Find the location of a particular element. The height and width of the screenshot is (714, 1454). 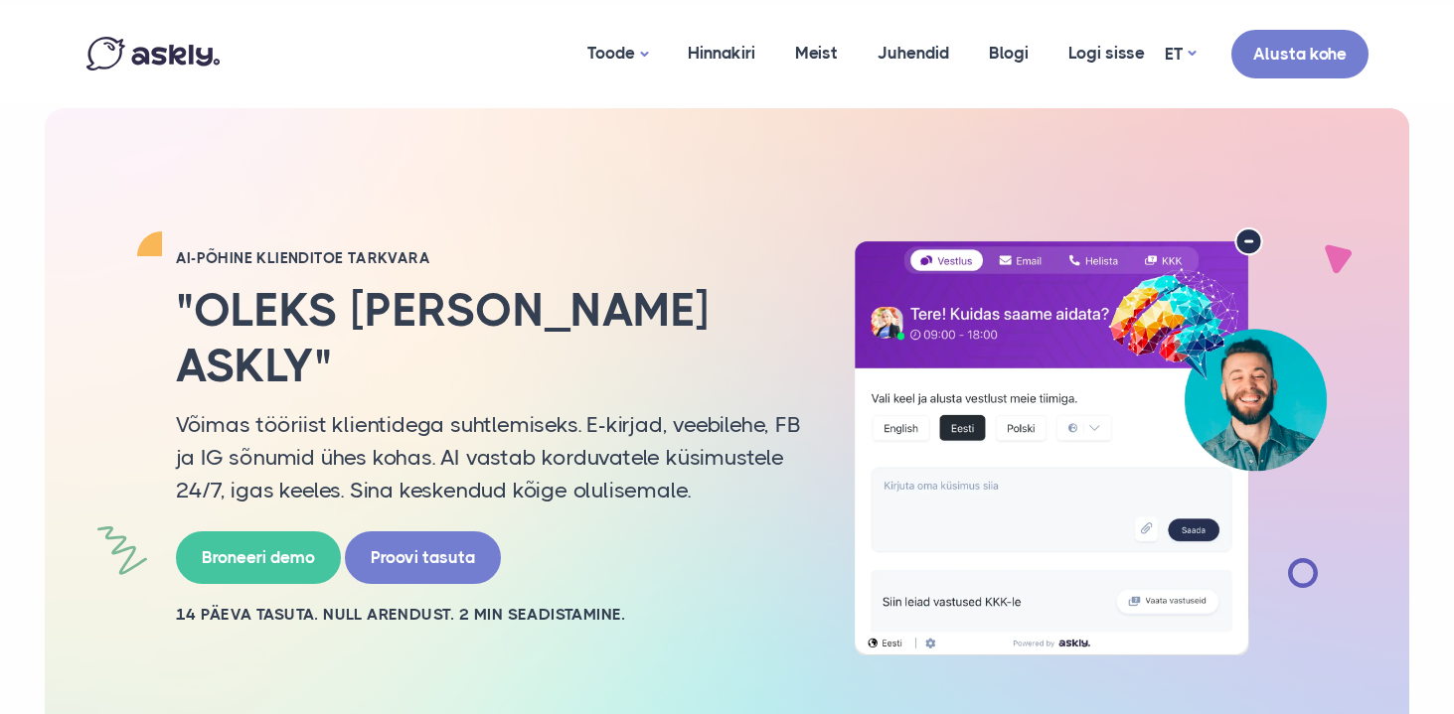

a: Toode is located at coordinates (617, 54).